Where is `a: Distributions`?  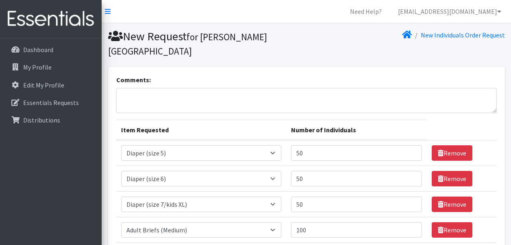 a: Distributions is located at coordinates (51, 120).